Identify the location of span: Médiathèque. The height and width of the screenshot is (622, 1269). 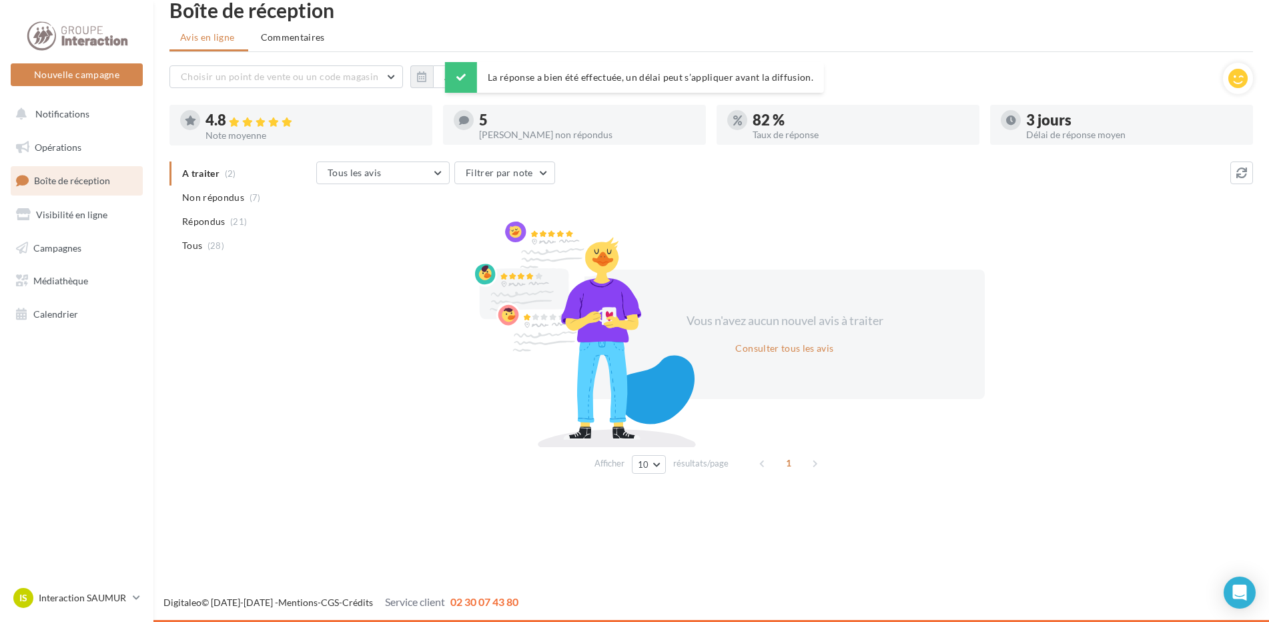
(61, 280).